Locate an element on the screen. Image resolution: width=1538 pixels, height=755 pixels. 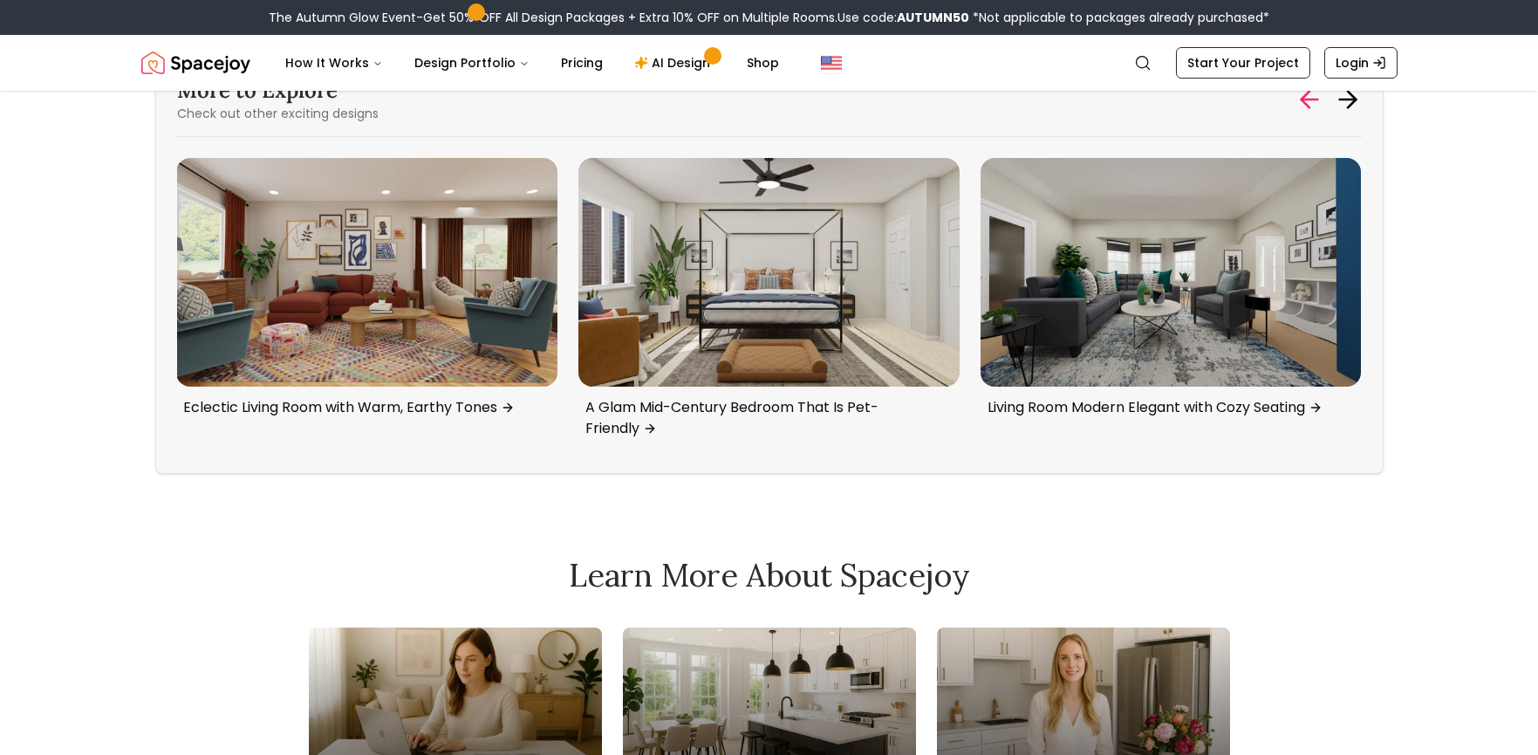
p: A Glam Mid-Century Bedroom That Is Pet-Friendly is located at coordinates (765, 418).